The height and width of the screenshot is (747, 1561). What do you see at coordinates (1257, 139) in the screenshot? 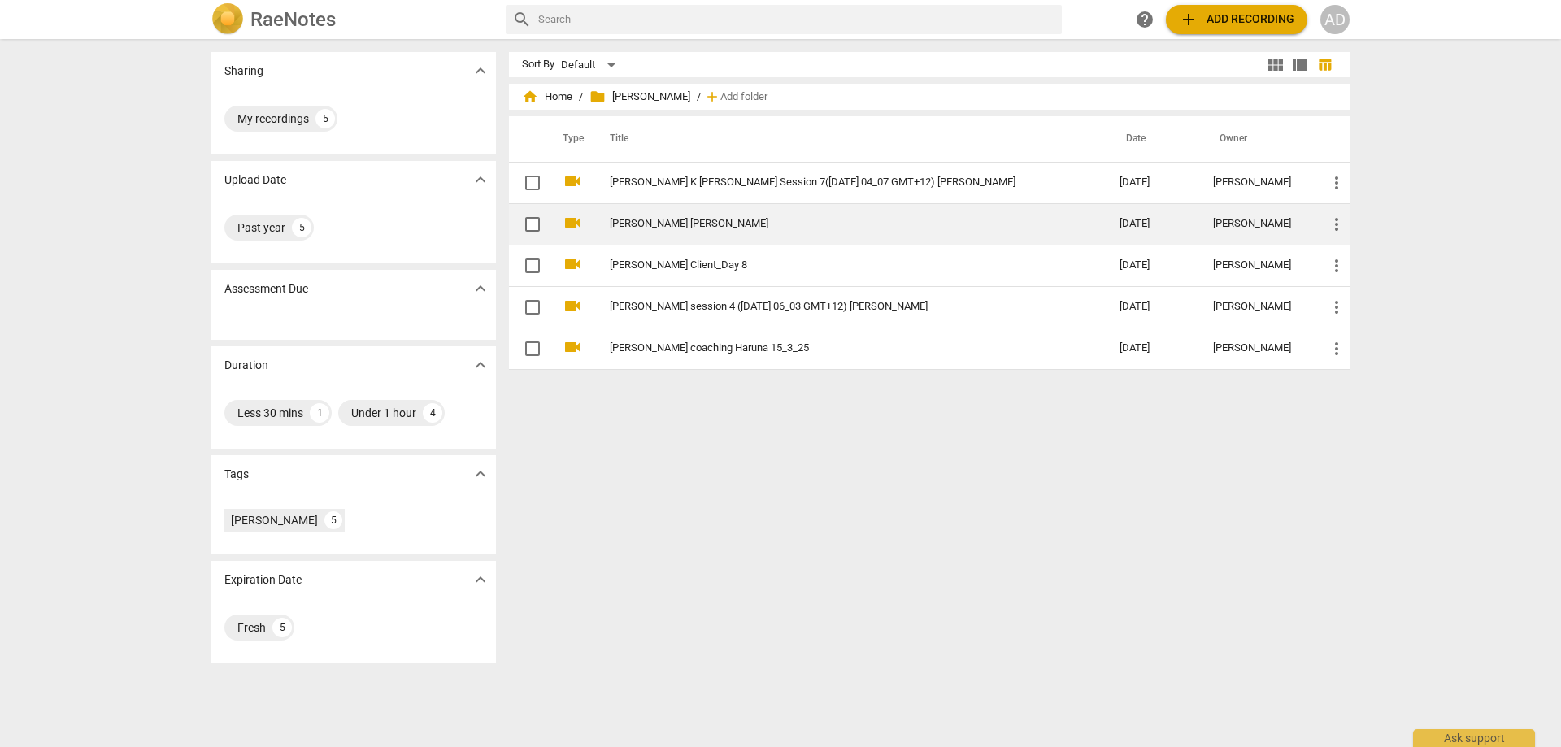
I see `th: Owner` at bounding box center [1257, 139].